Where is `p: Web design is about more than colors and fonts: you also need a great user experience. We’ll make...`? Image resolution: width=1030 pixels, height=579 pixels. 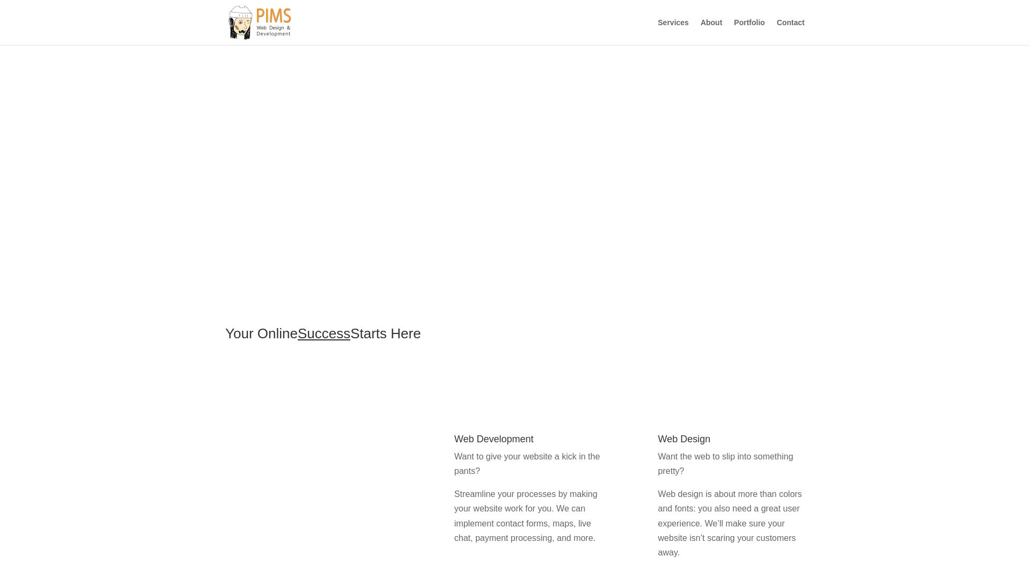 p: Web design is about more than colors and fonts: you also need a great user experience. We’ll make... is located at coordinates (731, 524).